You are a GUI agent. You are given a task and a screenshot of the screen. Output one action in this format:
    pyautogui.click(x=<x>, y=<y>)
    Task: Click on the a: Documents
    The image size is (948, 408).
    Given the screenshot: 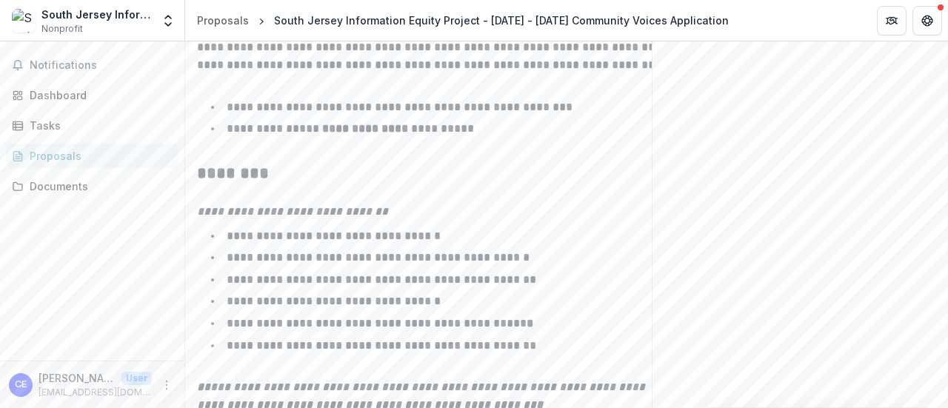 What is the action you would take?
    pyautogui.click(x=92, y=186)
    